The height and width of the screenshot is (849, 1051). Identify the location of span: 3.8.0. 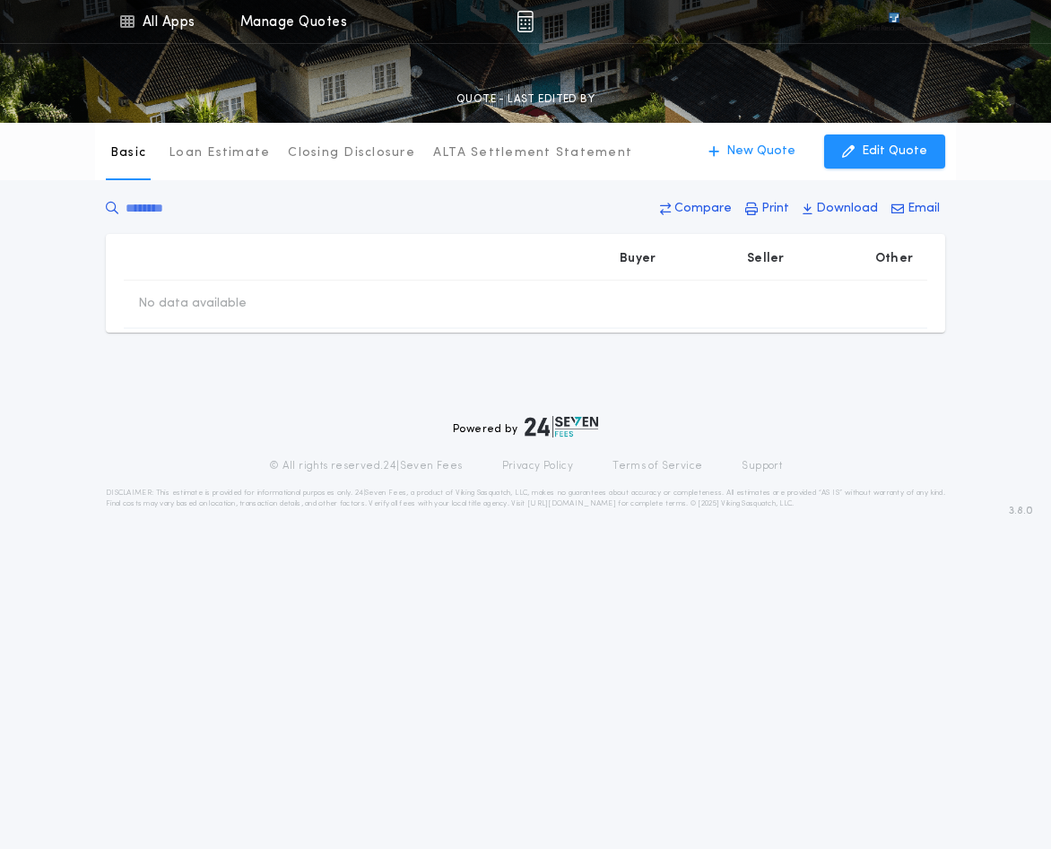
(1020, 511).